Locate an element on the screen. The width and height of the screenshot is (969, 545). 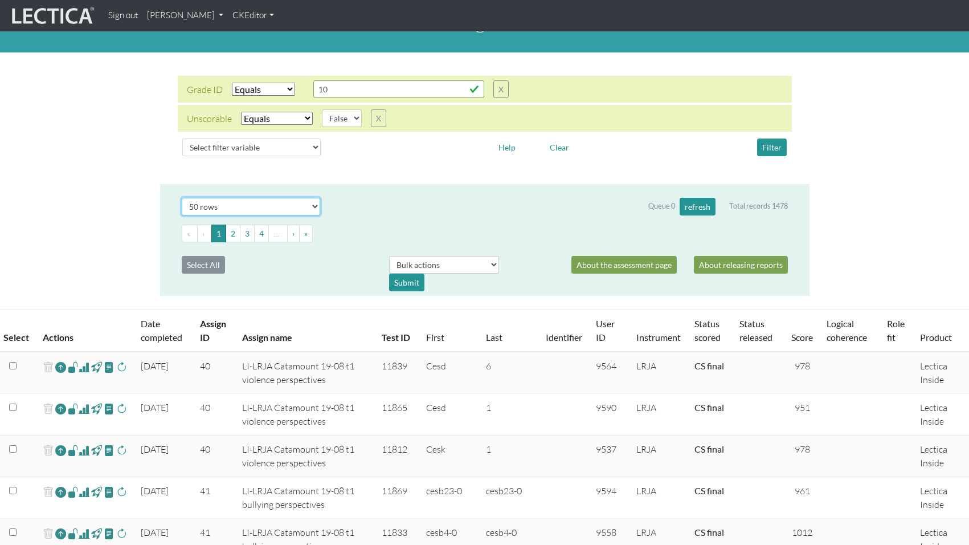
a: About releasing reports is located at coordinates (741, 264).